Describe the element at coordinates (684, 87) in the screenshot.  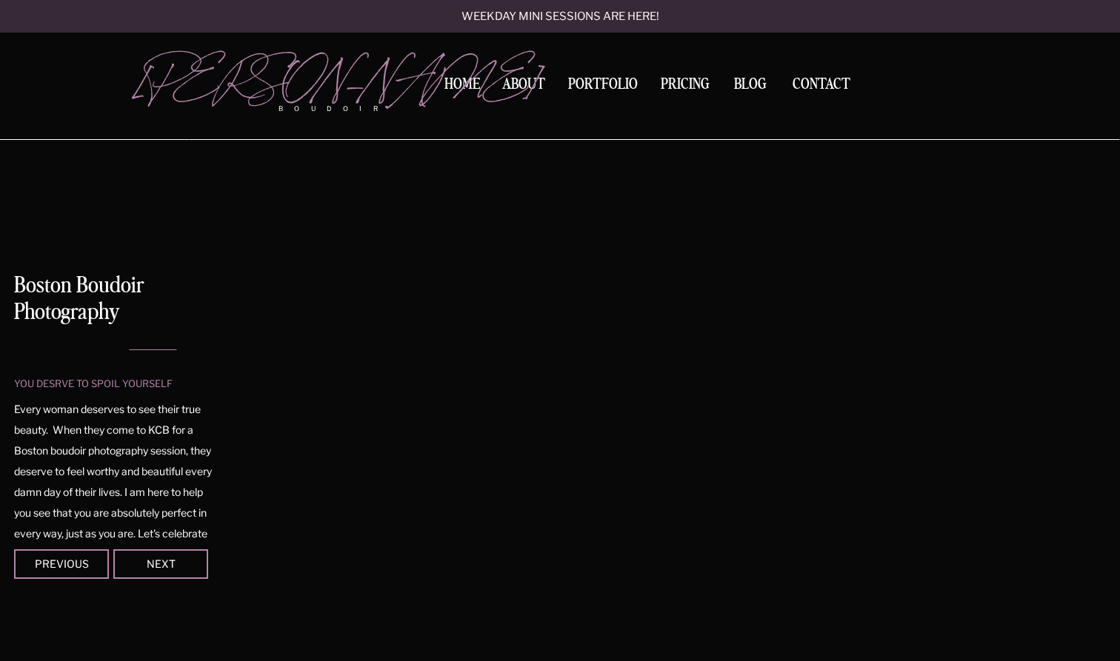
I see `nav: Pricing` at that location.